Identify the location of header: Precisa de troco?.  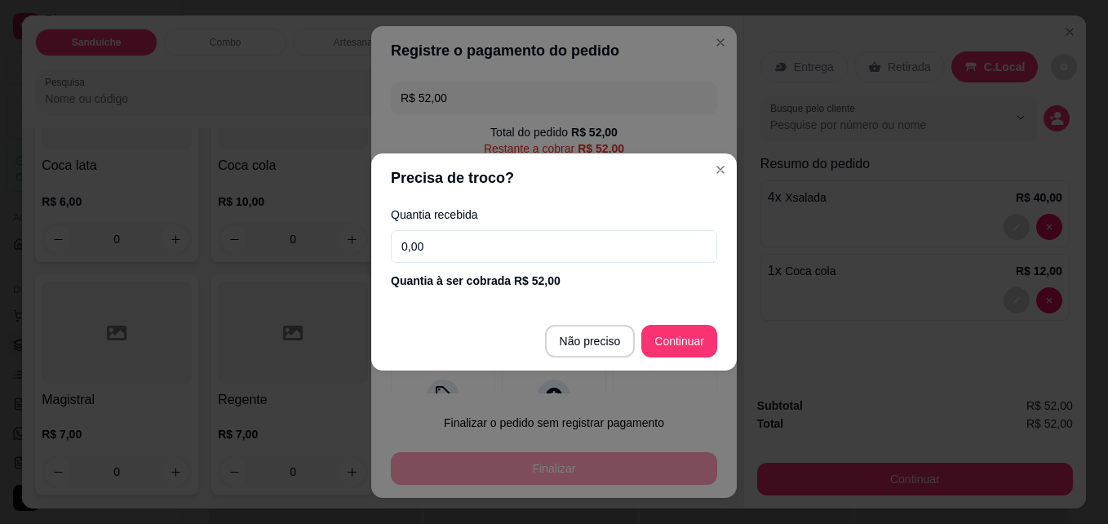
(554, 178).